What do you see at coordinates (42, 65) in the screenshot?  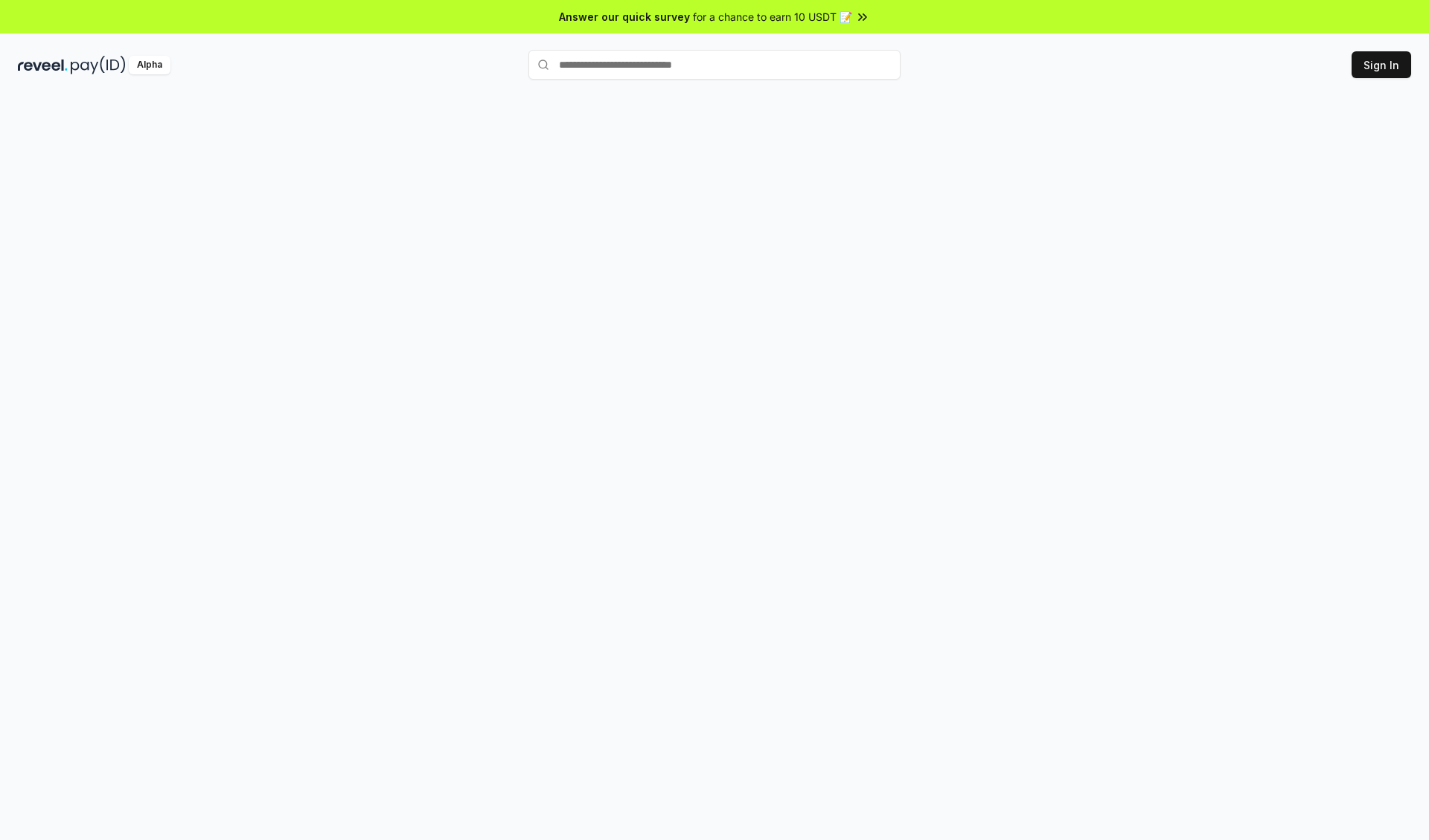 I see `img: reveel_dark` at bounding box center [42, 65].